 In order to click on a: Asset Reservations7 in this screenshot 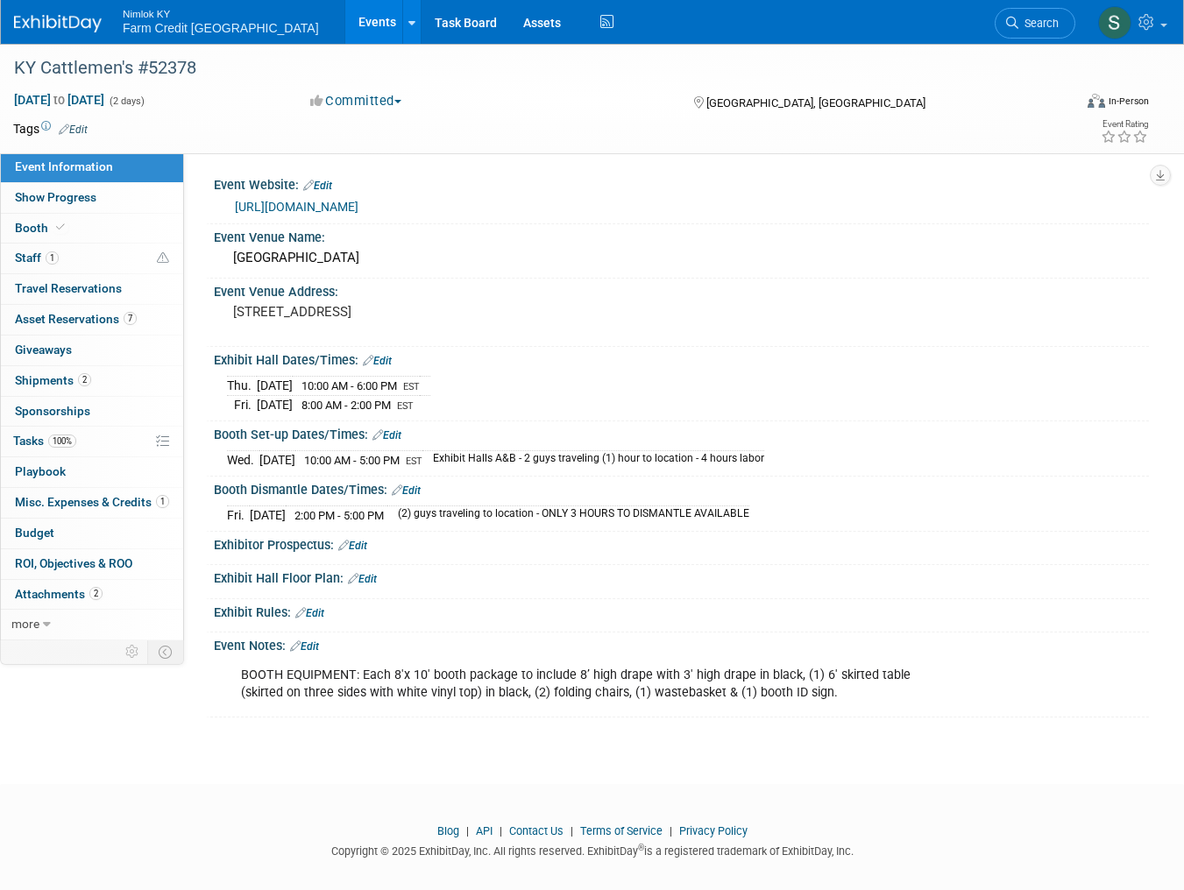, I will do `click(92, 320)`.